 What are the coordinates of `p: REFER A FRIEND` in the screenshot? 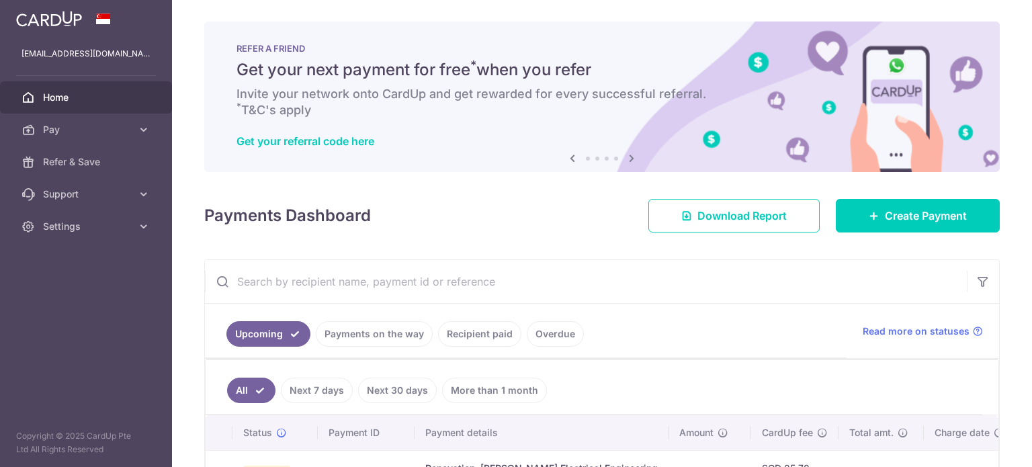 It's located at (602, 48).